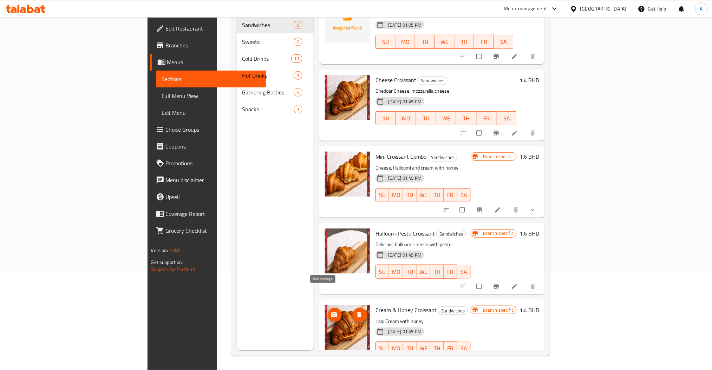  What do you see at coordinates (298, 25) in the screenshot?
I see `span: 6` at bounding box center [298, 25].